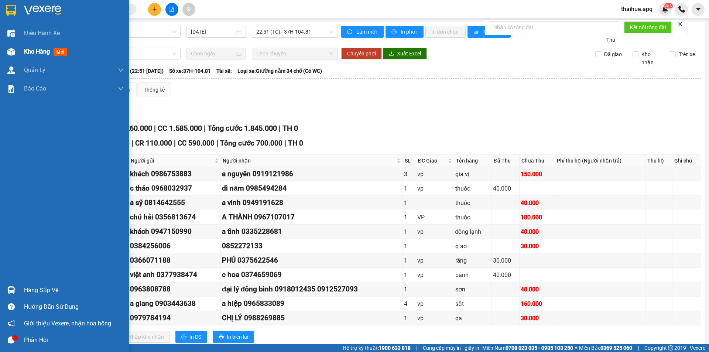  Describe the element at coordinates (280, 71) in the screenshot. I see `span: Loại xe: Giường nằm 34 chỗ (Có WC)` at that location.